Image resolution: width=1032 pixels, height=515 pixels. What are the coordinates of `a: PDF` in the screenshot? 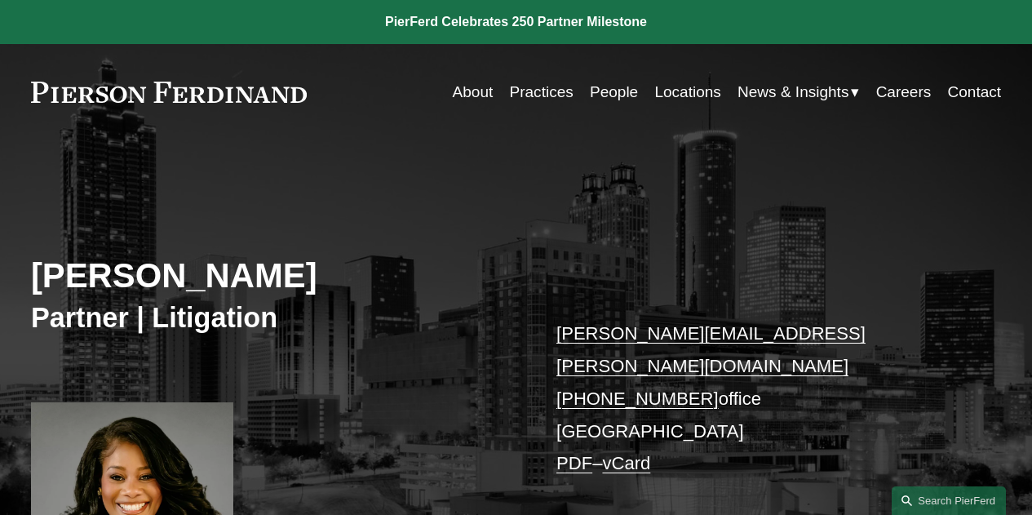 It's located at (575, 463).